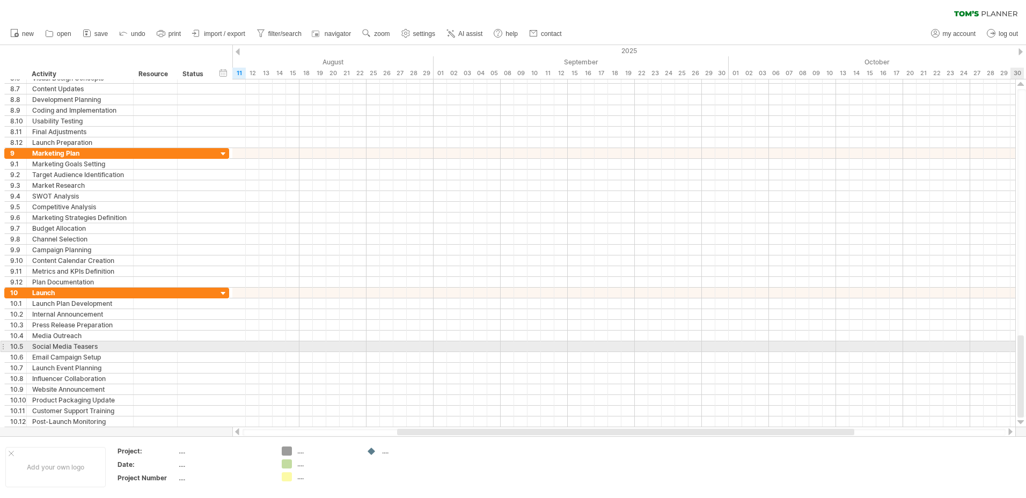  Describe the element at coordinates (147, 478) in the screenshot. I see `div: Project Number` at that location.